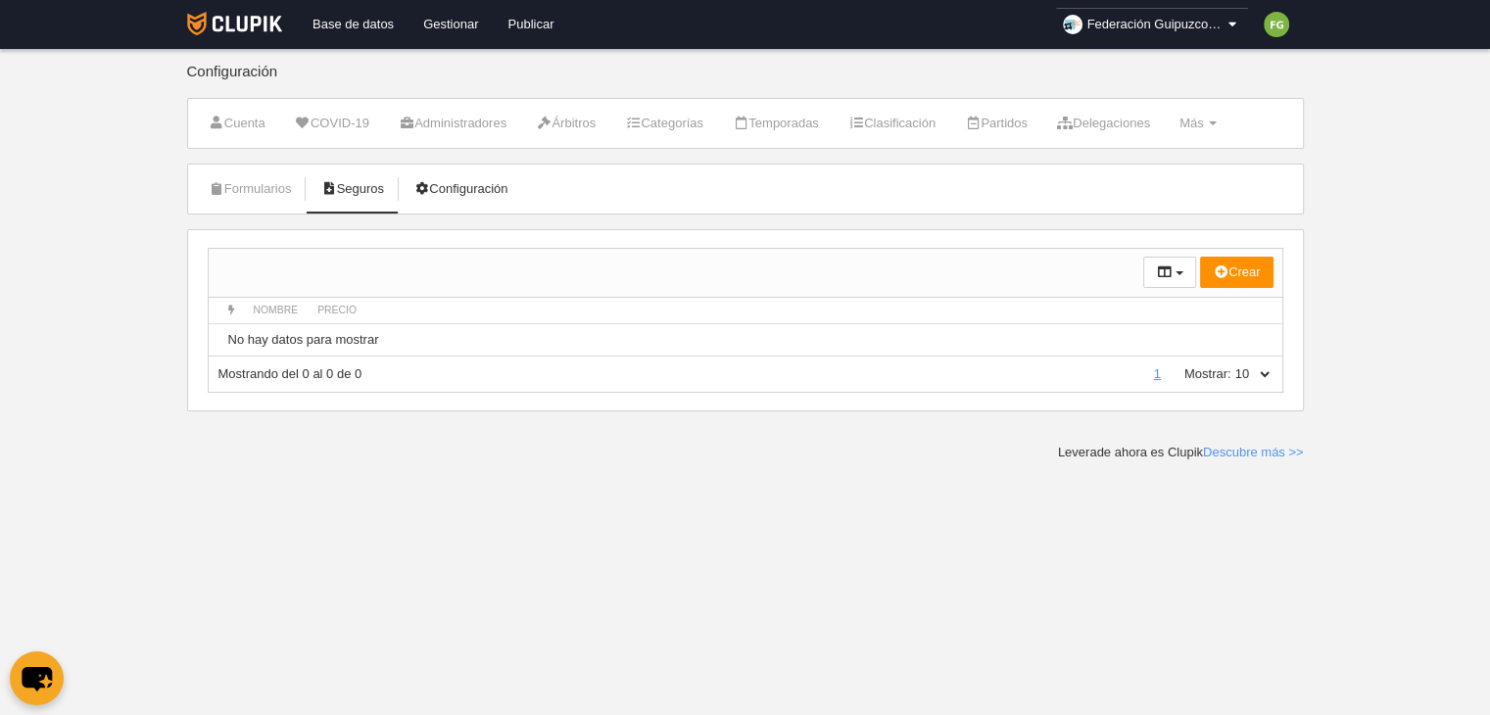 This screenshot has height=715, width=1490. Describe the element at coordinates (234, 24) in the screenshot. I see `img: Clupik` at that location.